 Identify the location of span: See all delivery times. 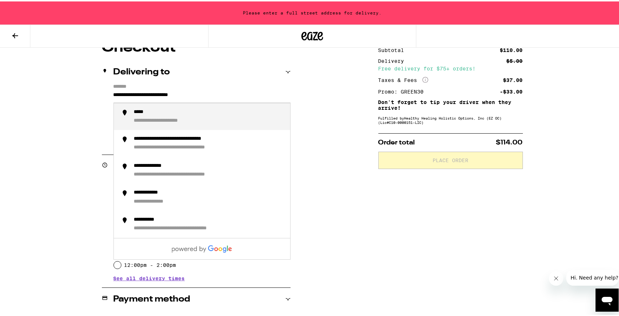
(149, 277).